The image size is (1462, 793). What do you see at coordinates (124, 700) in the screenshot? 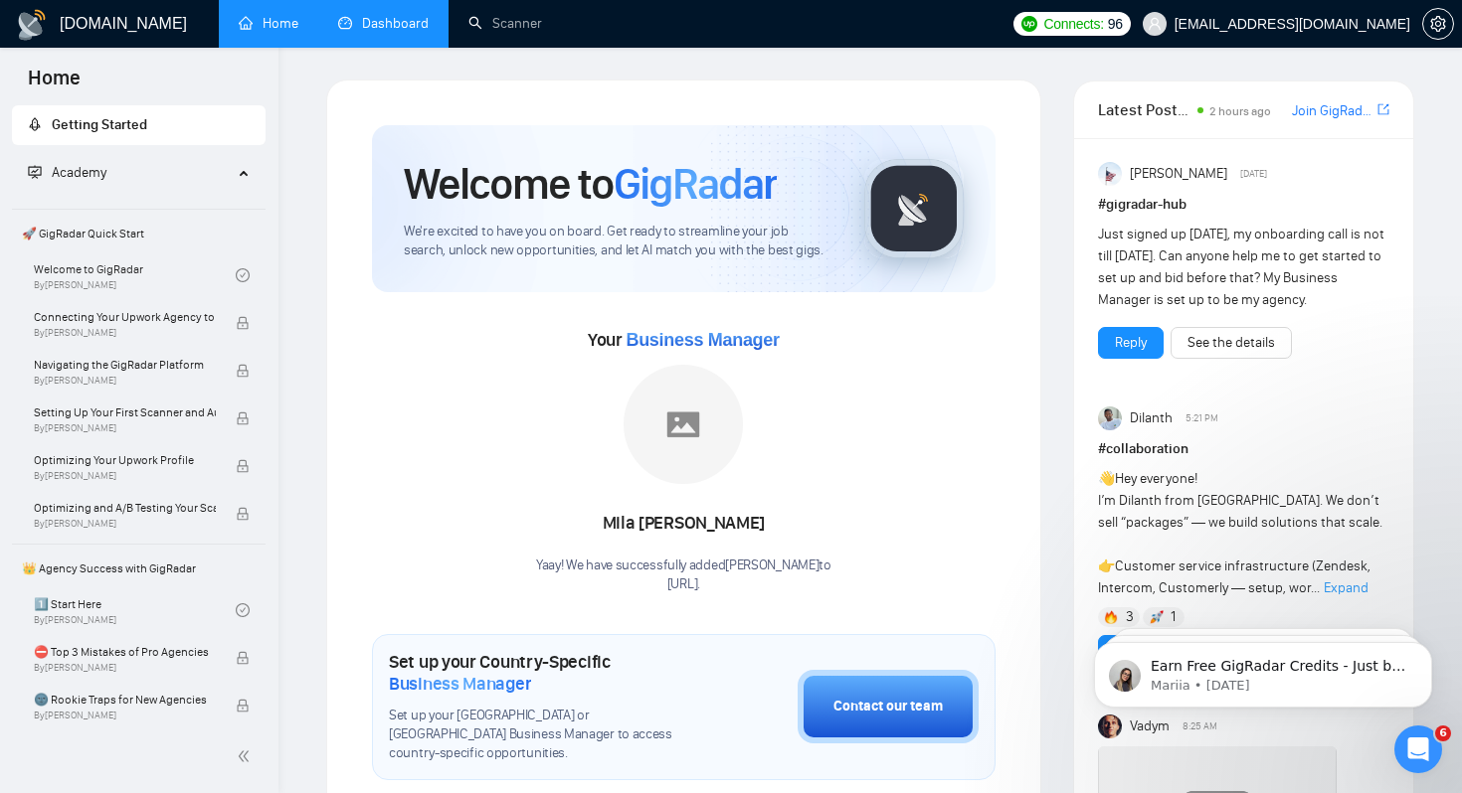
I see `span: 🌚 Rookie Traps for New Agencies` at bounding box center [124, 700].